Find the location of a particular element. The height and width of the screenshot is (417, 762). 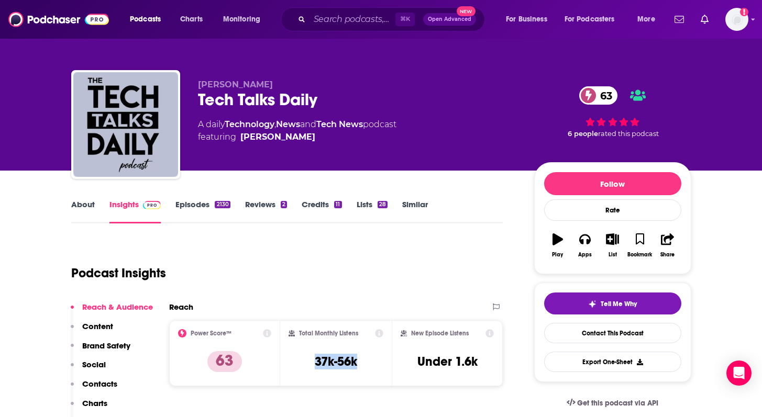

img: Podchaser Pro is located at coordinates (152, 205).